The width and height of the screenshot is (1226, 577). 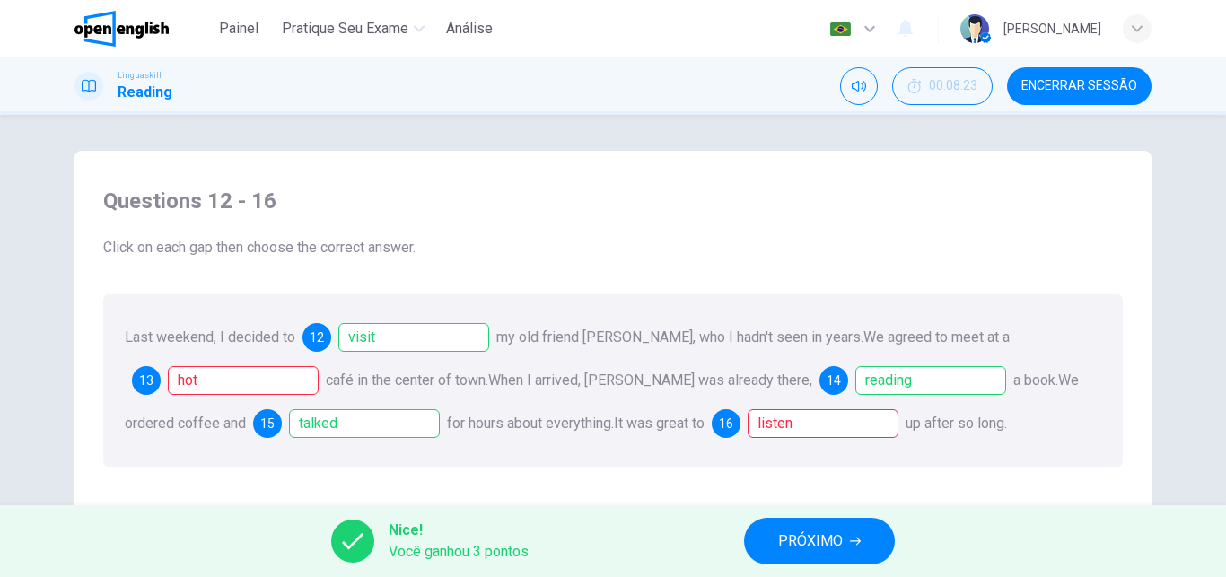 I want to click on button: PRÓXIMO, so click(x=819, y=541).